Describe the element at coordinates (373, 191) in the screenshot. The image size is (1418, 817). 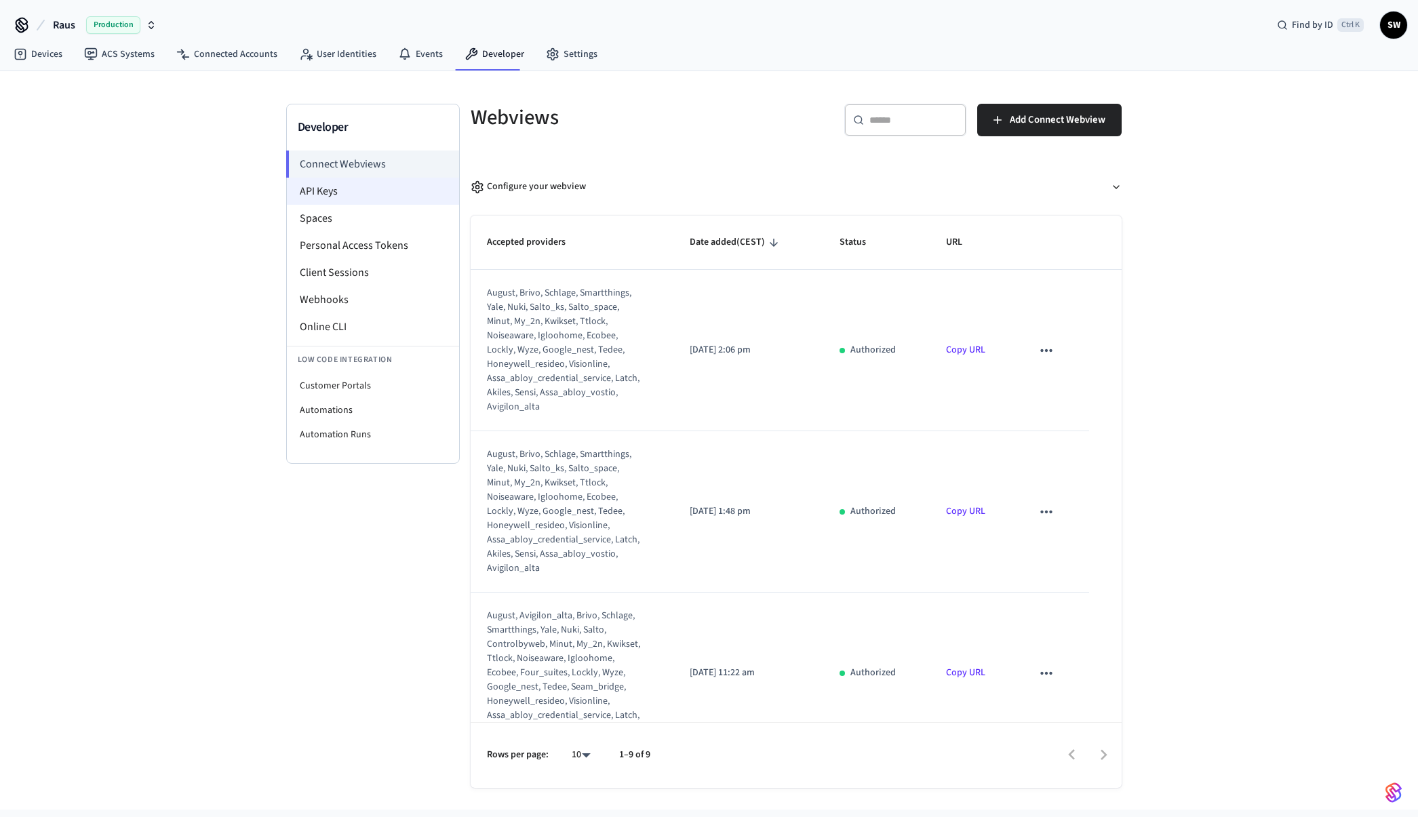
I see `li: API Keys` at that location.